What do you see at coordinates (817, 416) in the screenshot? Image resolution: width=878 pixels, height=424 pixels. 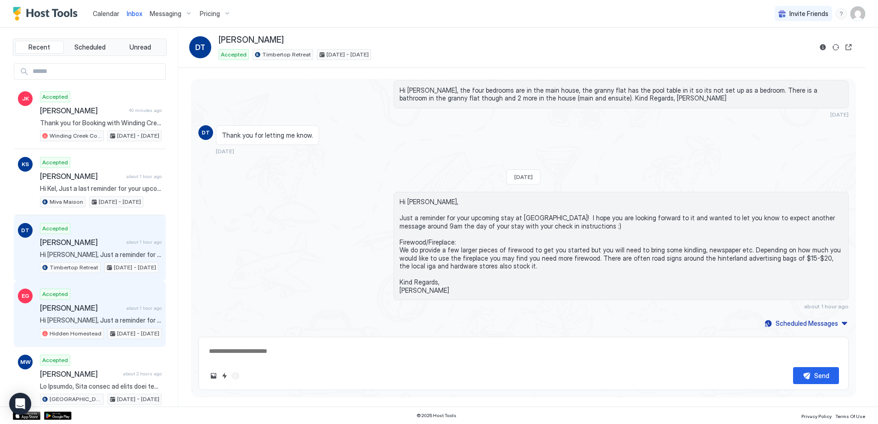 I see `a: Privacy Policy` at bounding box center [817, 416].